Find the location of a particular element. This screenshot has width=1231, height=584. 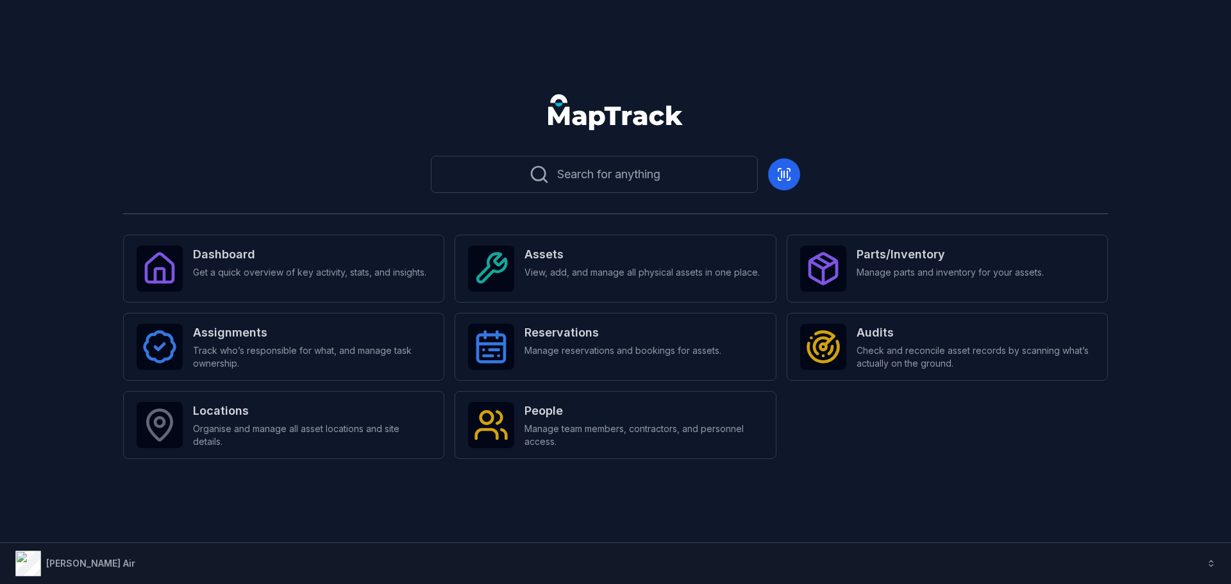

a: LocationsOrganise and manage all asset locations and site details. is located at coordinates (283, 425).